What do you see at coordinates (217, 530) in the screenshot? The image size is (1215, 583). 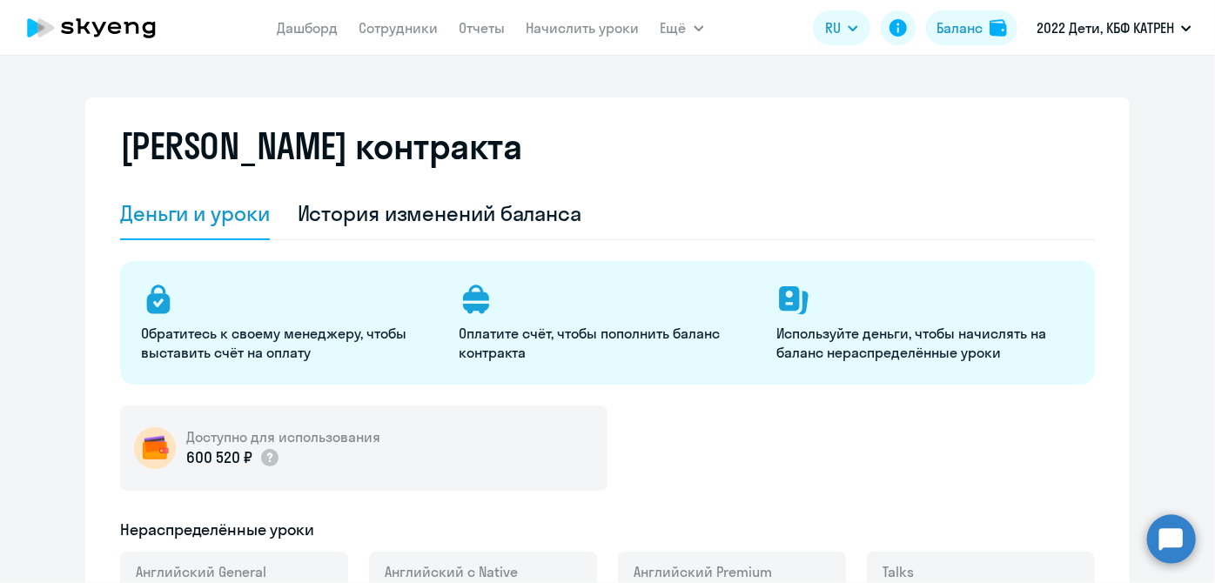 I see `h5: Нераспределённые уроки` at bounding box center [217, 530].